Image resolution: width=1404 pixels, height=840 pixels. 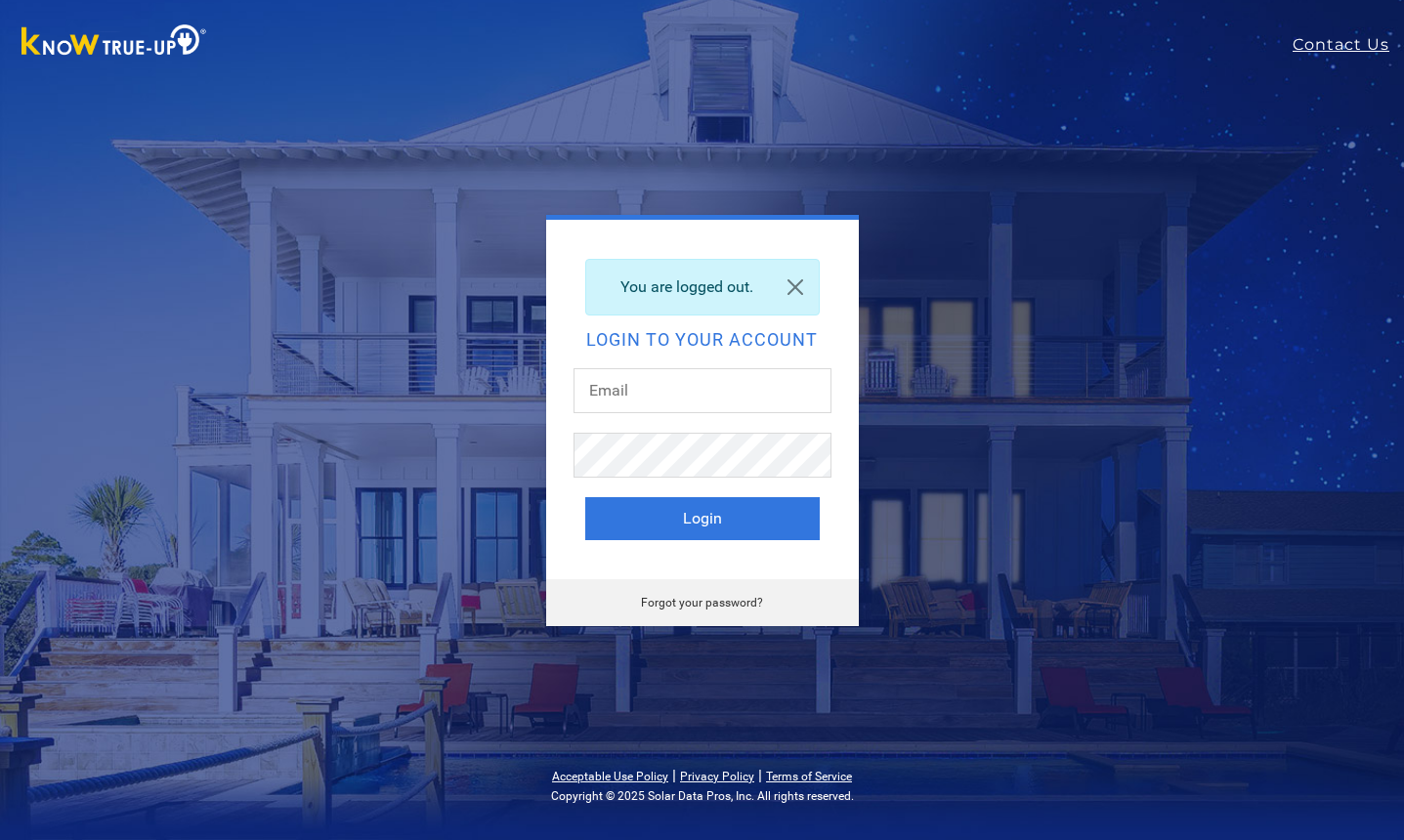 What do you see at coordinates (717, 777) in the screenshot?
I see `a: Privacy Policy` at bounding box center [717, 777].